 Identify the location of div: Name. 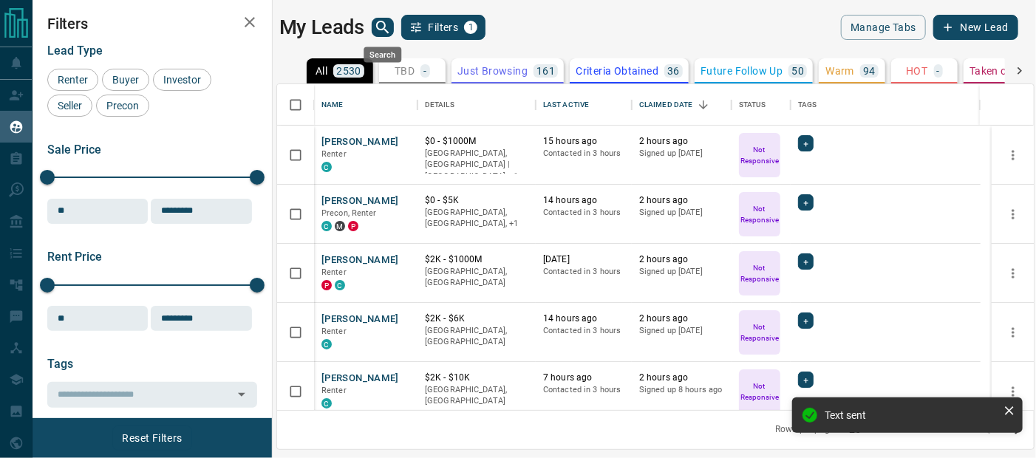
(332, 105).